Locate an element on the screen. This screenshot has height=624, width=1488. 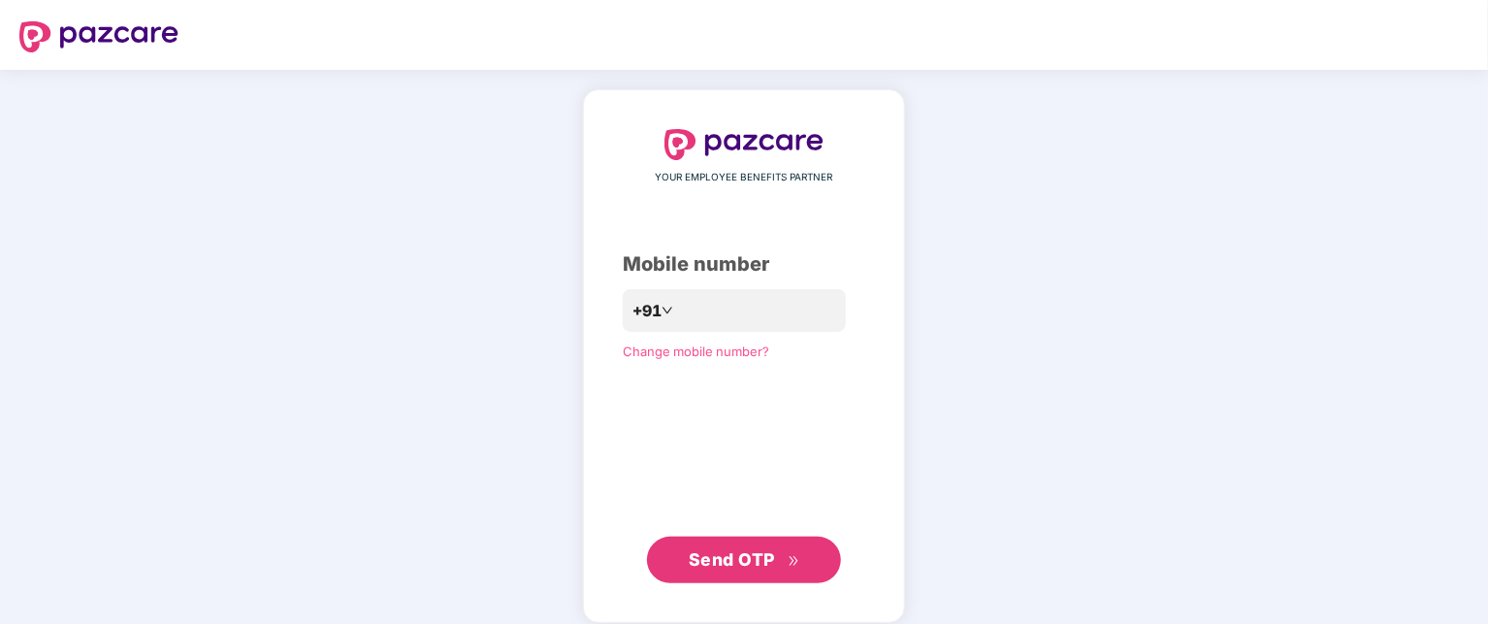
span: Change mobile number? is located at coordinates (696, 351).